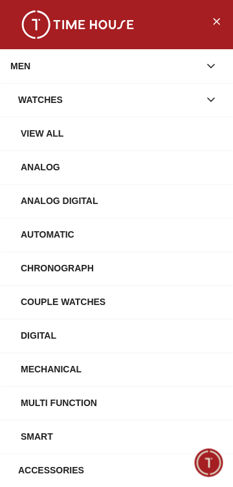 This screenshot has height=487, width=233. Describe the element at coordinates (109, 100) in the screenshot. I see `div: Watches` at that location.